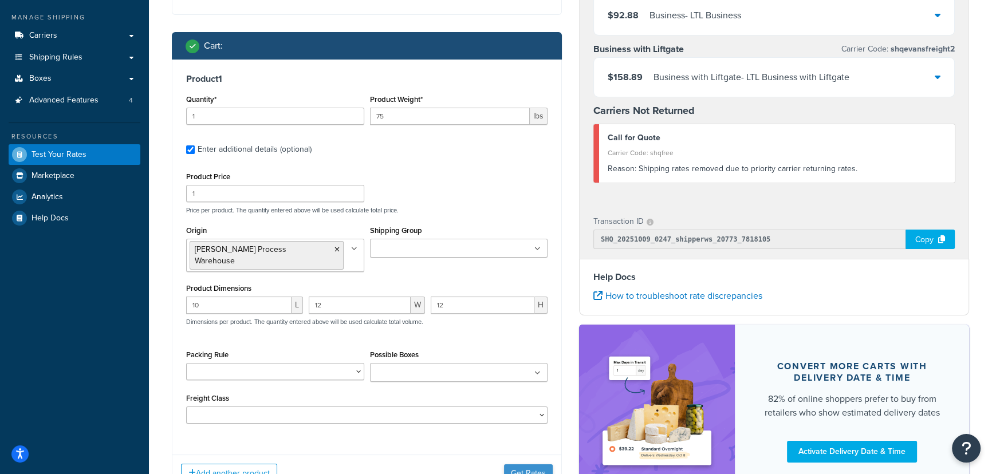 The width and height of the screenshot is (992, 474). Describe the element at coordinates (190, 150) in the screenshot. I see `input: Enter additional details (optional)` at that location.